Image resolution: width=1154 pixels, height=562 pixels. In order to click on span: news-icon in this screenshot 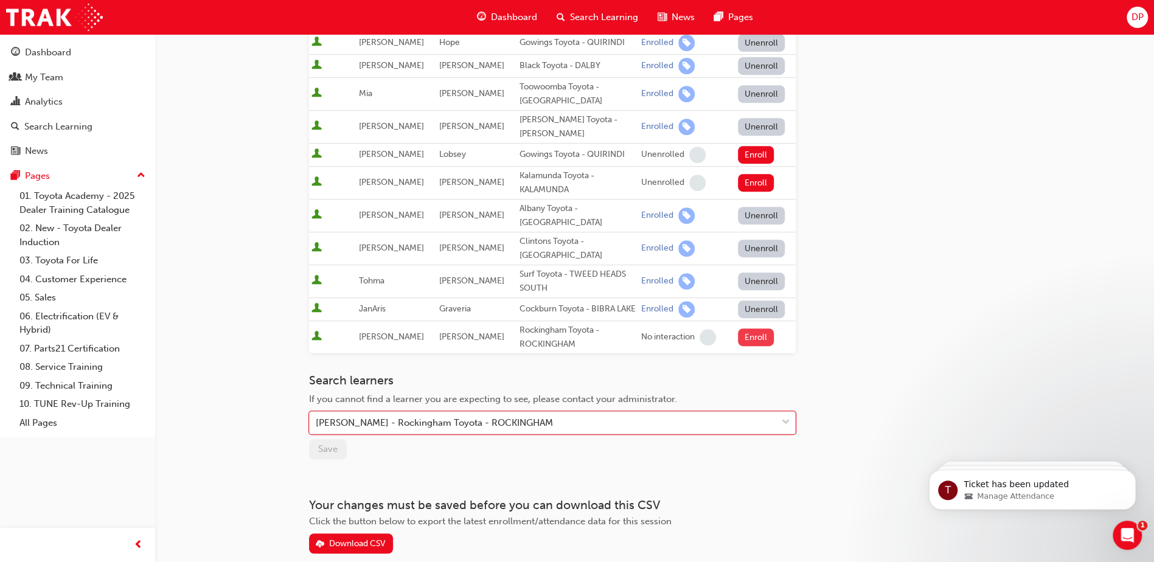, I will do `click(662, 17)`.